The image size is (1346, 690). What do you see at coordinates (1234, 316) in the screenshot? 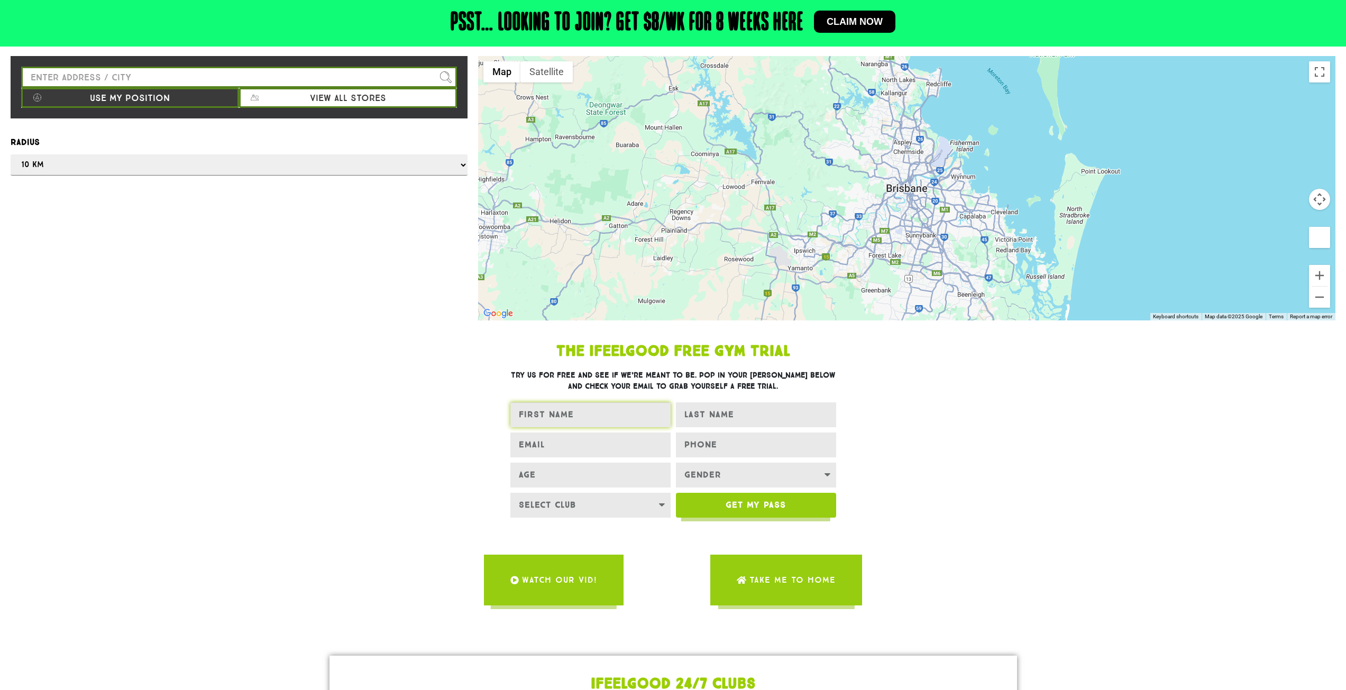
I see `span: Map data ©2025 Google` at bounding box center [1234, 316].